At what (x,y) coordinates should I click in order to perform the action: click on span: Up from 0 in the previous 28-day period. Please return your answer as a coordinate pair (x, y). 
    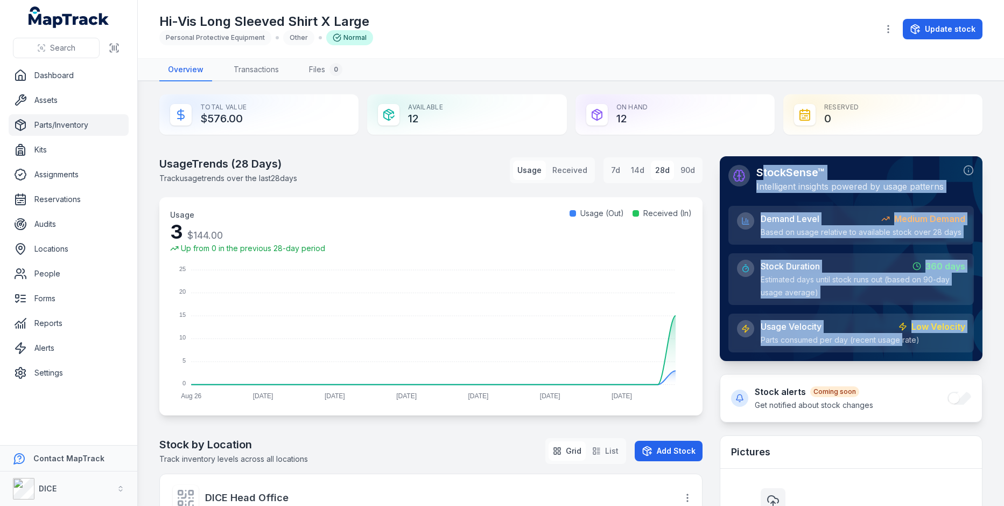
    Looking at the image, I should click on (253, 248).